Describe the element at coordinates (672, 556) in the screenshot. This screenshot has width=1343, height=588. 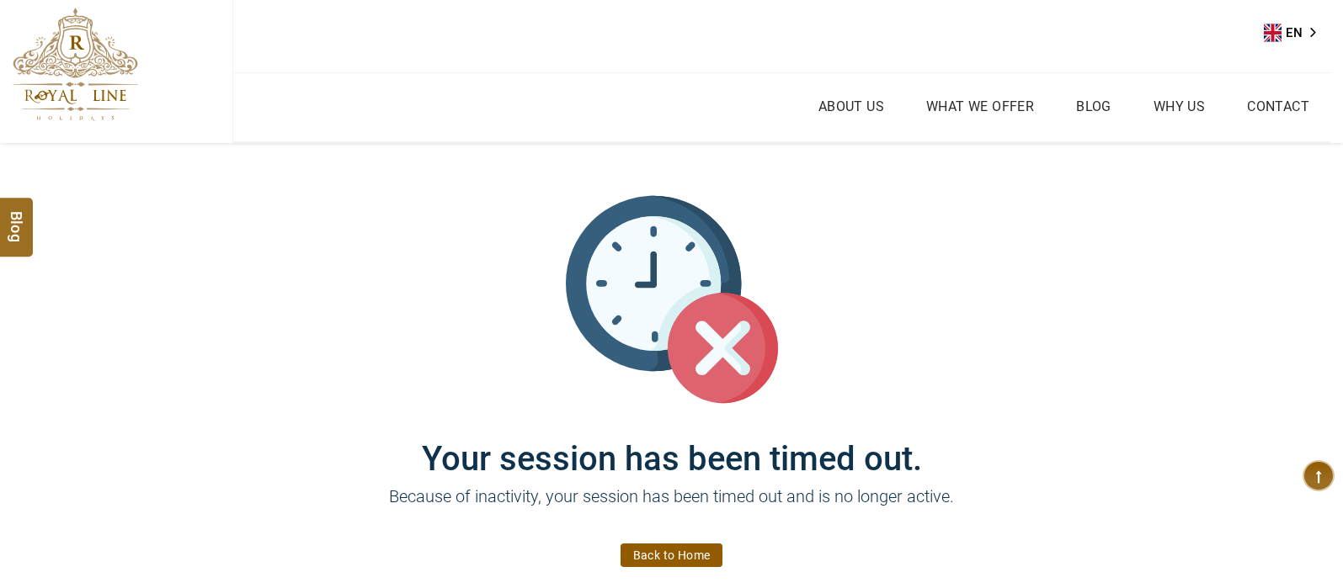
I see `a: Back to Home` at that location.